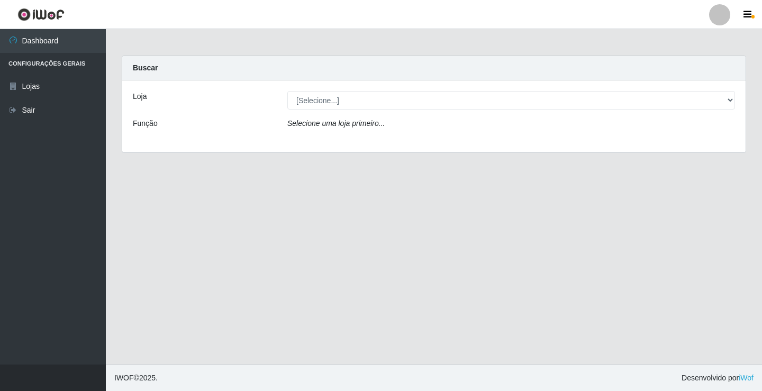 This screenshot has height=391, width=762. Describe the element at coordinates (145, 123) in the screenshot. I see `label: Função` at that location.